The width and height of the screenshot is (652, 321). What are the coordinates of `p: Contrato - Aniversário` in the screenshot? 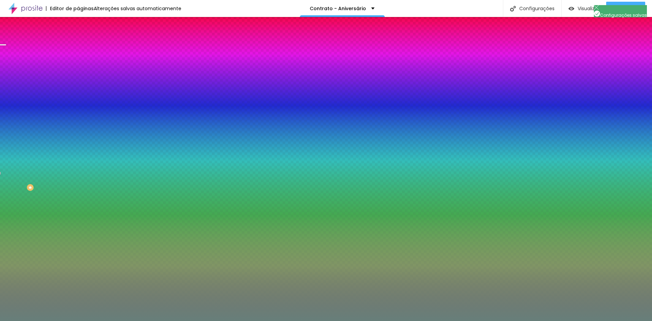 It's located at (338, 8).